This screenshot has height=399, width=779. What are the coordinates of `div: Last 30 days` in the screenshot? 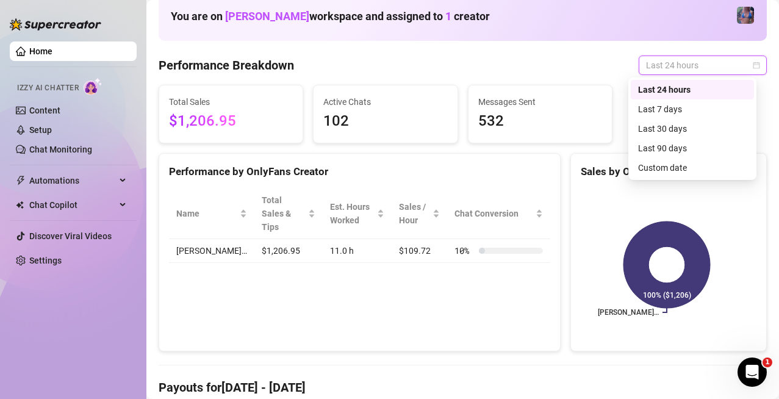 It's located at (692, 129).